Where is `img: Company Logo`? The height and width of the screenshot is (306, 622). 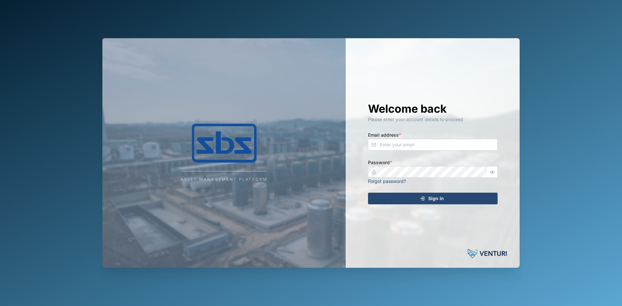 img: Company Logo is located at coordinates (224, 143).